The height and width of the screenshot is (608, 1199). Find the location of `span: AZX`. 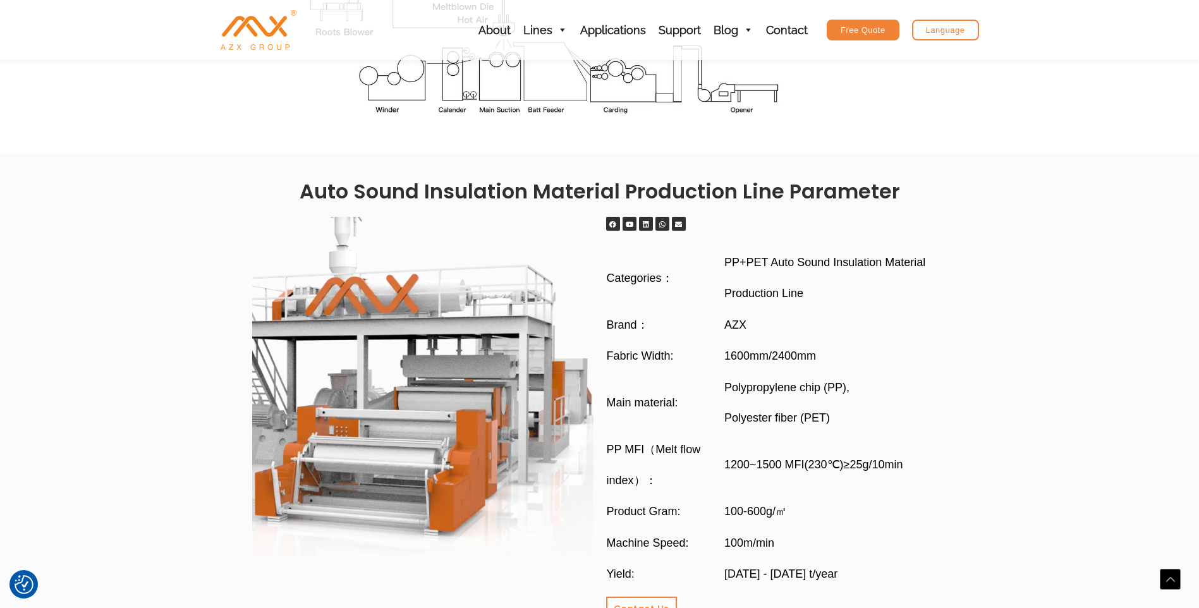

span: AZX is located at coordinates (735, 325).